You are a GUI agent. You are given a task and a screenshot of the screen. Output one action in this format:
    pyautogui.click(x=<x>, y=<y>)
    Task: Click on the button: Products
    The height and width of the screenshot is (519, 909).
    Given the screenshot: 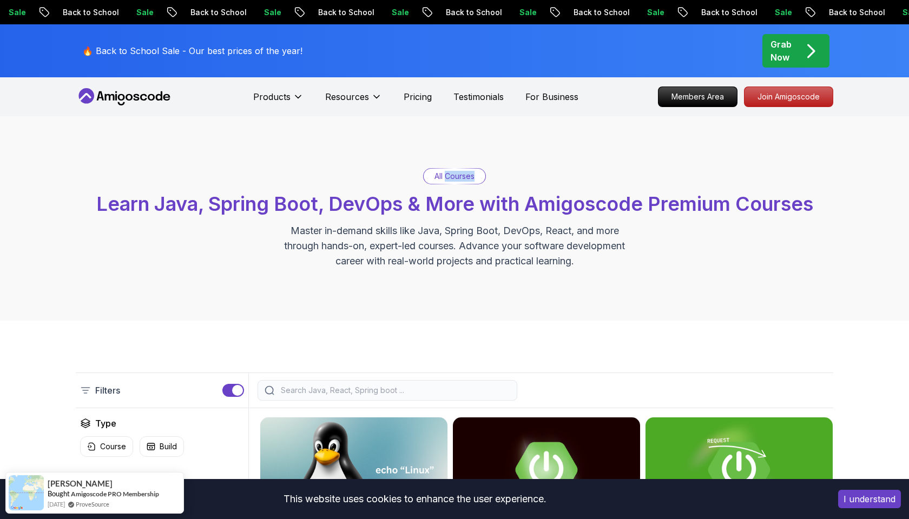 What is the action you would take?
    pyautogui.click(x=278, y=101)
    